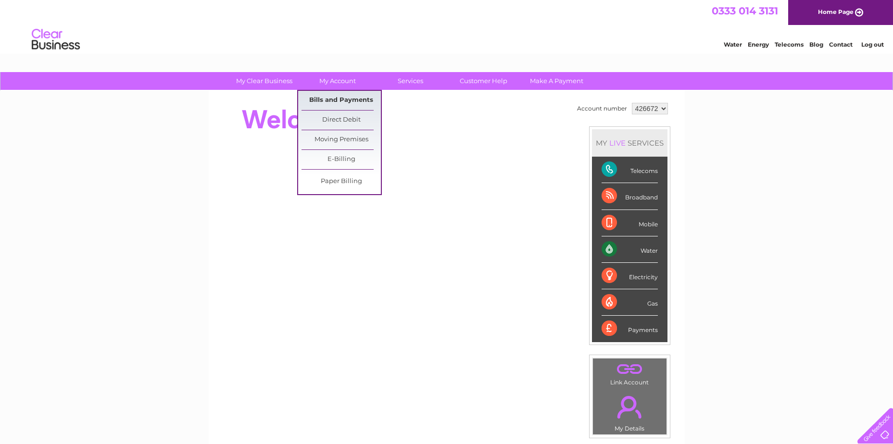 Image resolution: width=893 pixels, height=444 pixels. Describe the element at coordinates (410, 81) in the screenshot. I see `a: Services` at that location.